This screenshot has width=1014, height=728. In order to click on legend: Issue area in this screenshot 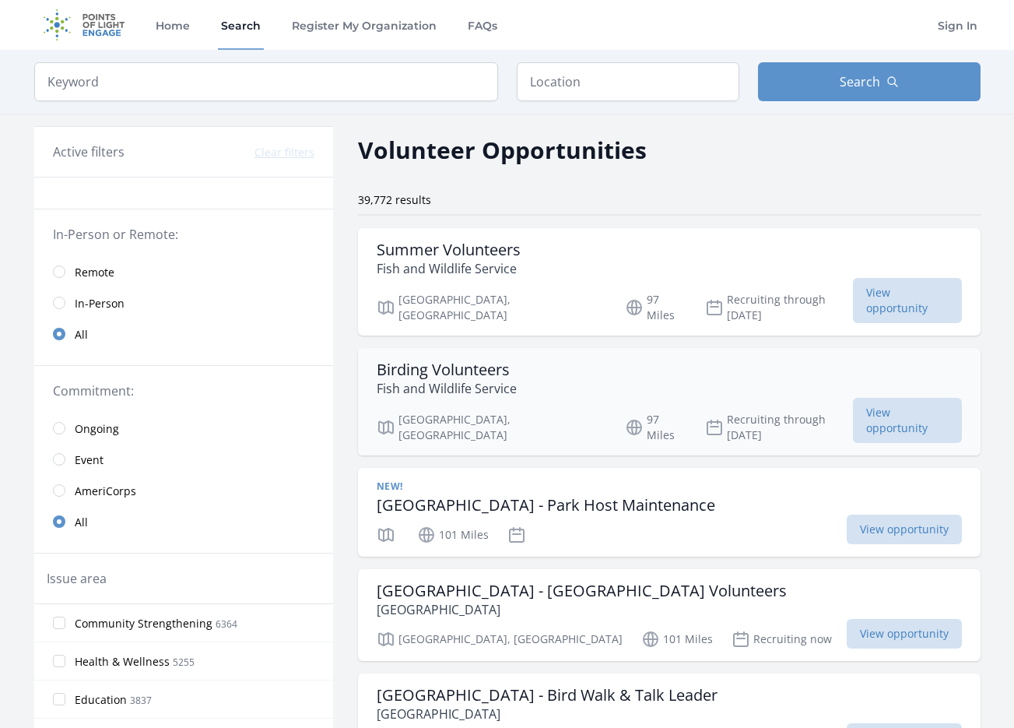, I will do `click(76, 578)`.